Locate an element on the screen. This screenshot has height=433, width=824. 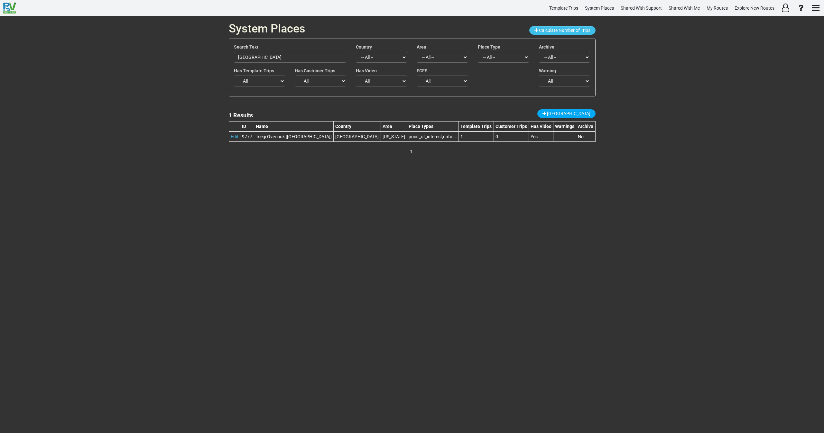
th: Customer Trips is located at coordinates (511, 126).